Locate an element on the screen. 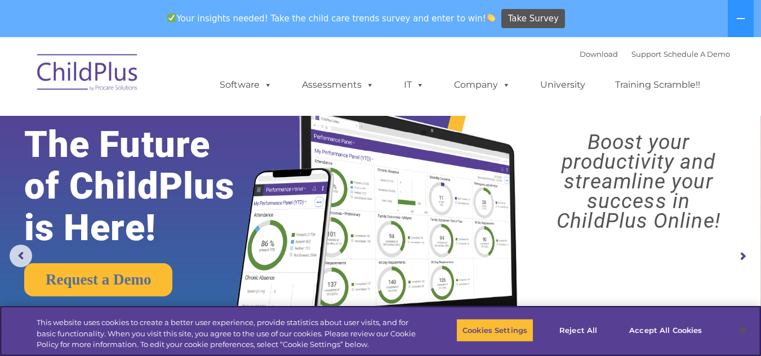 The width and height of the screenshot is (761, 356). a: Schedule A Demo is located at coordinates (696, 54).